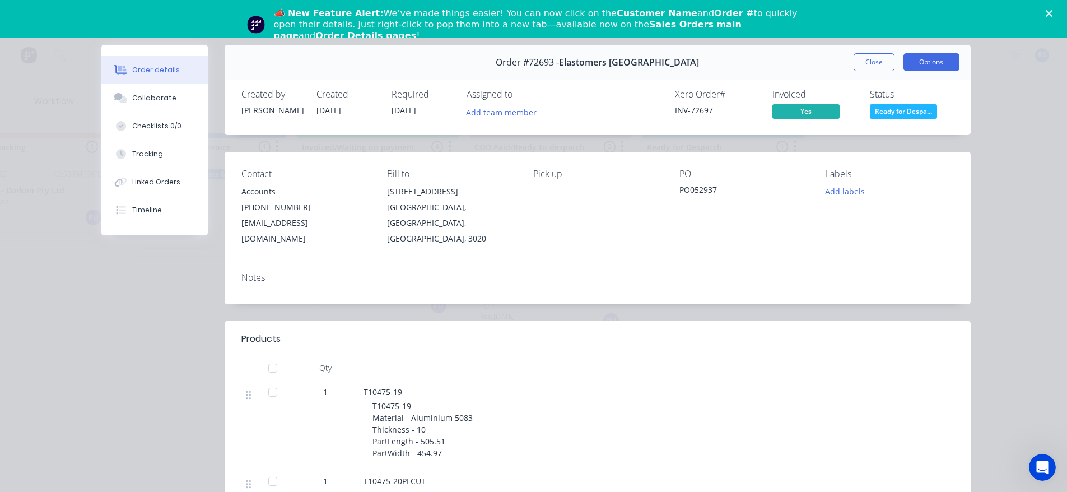 The image size is (1067, 492). Describe the element at coordinates (522, 94) in the screenshot. I see `div: Assigned to` at that location.